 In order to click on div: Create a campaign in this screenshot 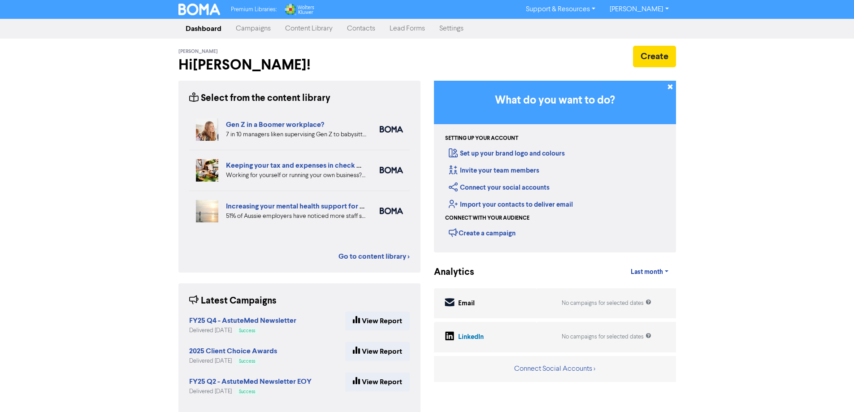, I will do `click(482, 233)`.